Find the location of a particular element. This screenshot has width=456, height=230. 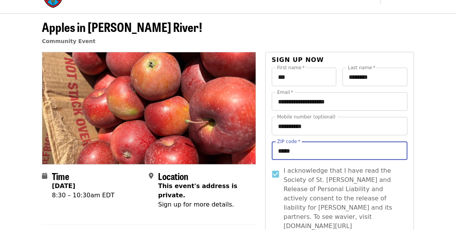

a: Community Event is located at coordinates (68, 41).